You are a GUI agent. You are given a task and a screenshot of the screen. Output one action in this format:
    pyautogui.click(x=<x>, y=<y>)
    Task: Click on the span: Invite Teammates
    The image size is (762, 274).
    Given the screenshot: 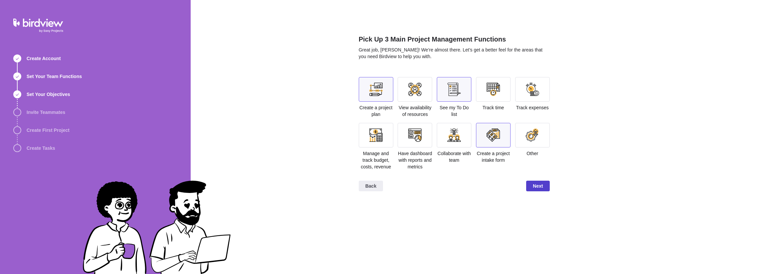 What is the action you would take?
    pyautogui.click(x=46, y=112)
    